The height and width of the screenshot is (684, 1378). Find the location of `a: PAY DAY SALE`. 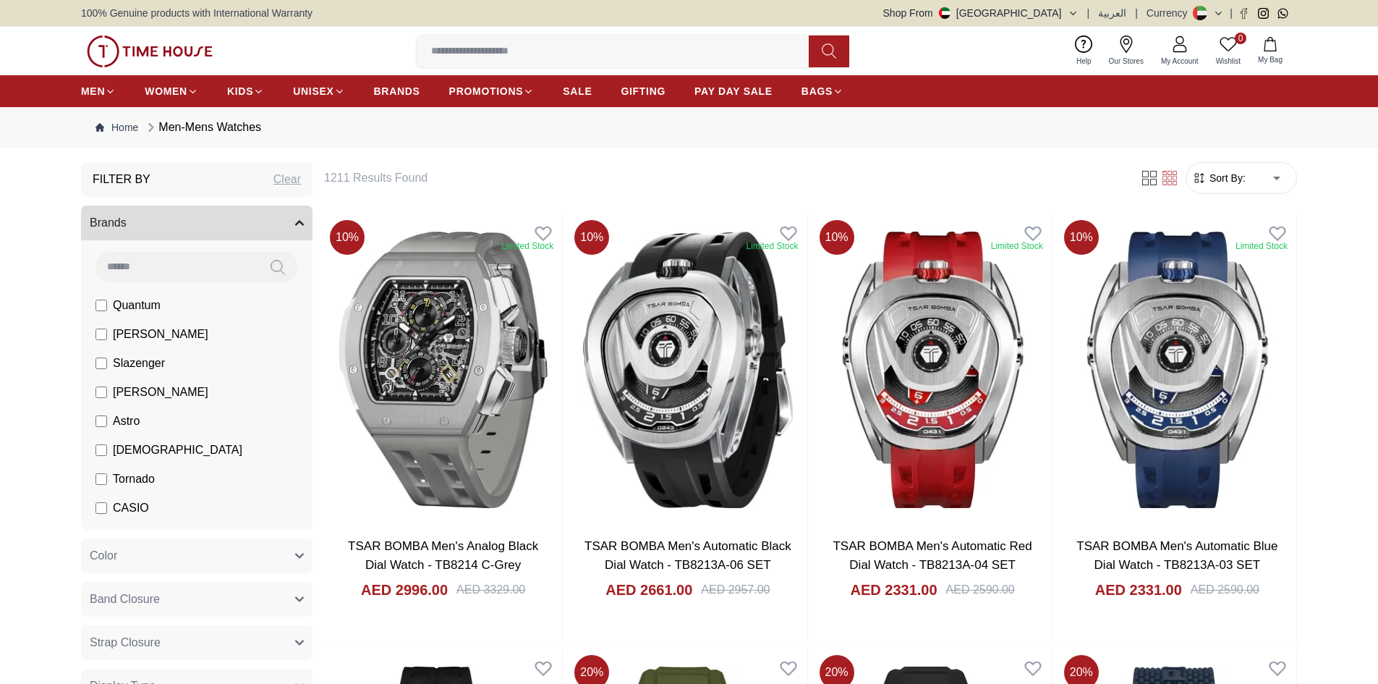

a: PAY DAY SALE is located at coordinates (733, 91).